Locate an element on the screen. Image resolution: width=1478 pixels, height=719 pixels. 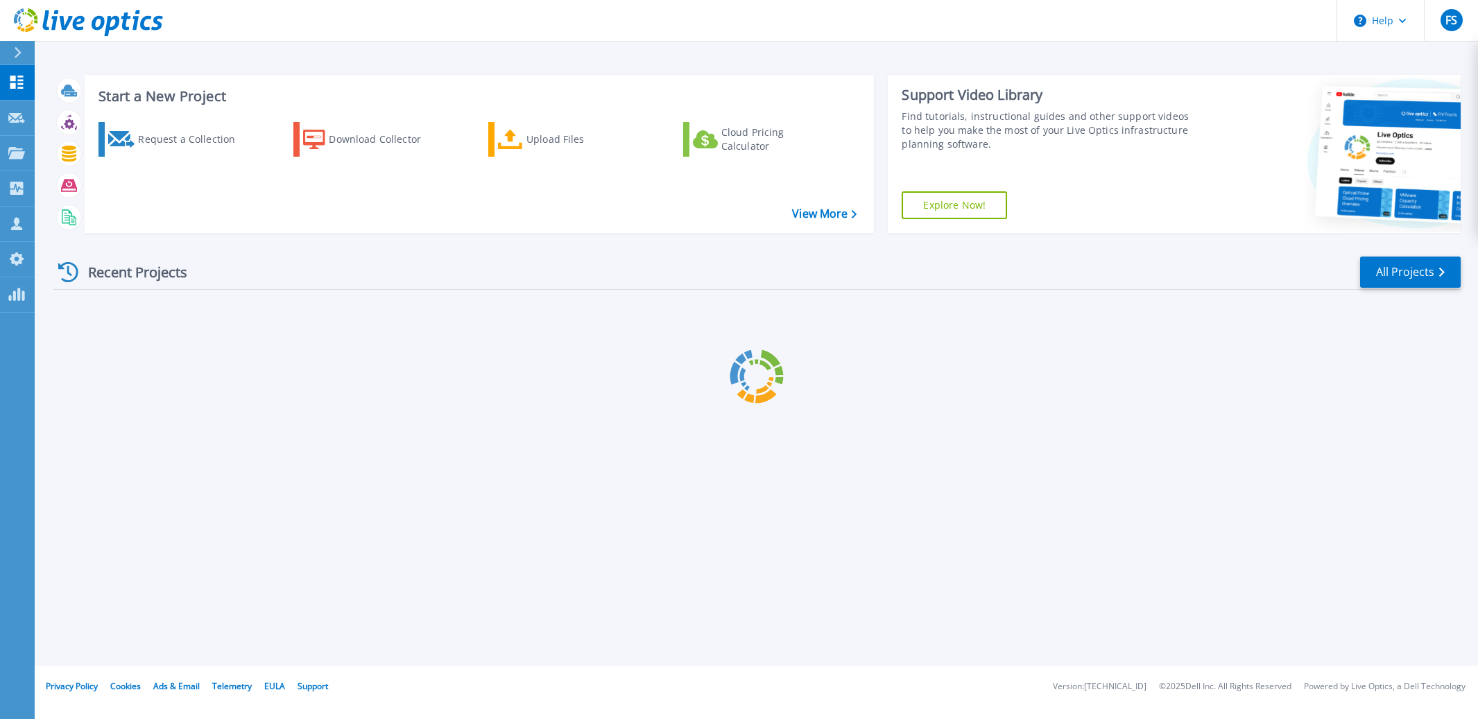
a: All Projects is located at coordinates (1410, 272).